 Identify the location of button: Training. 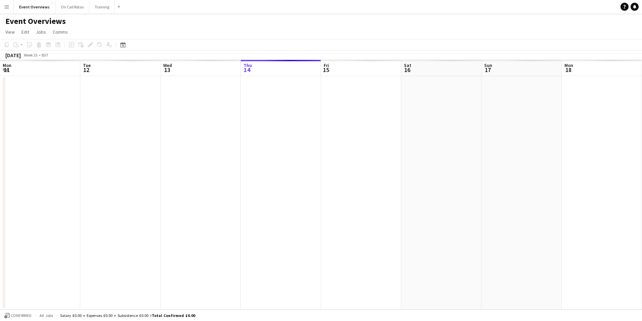
(102, 7).